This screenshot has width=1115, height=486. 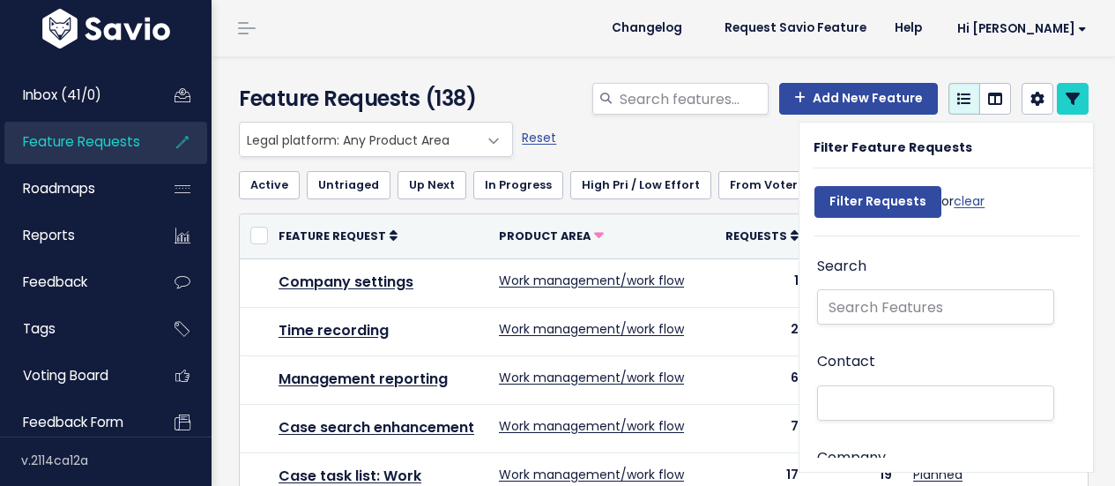 I want to click on strong: Filter Feature Requests, so click(x=893, y=147).